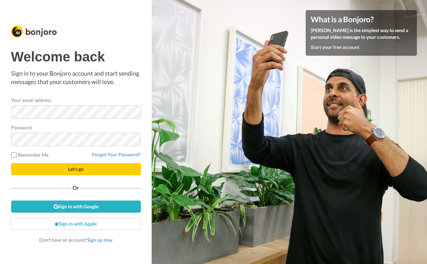 Image resolution: width=427 pixels, height=264 pixels. I want to click on span: Let's go, so click(76, 168).